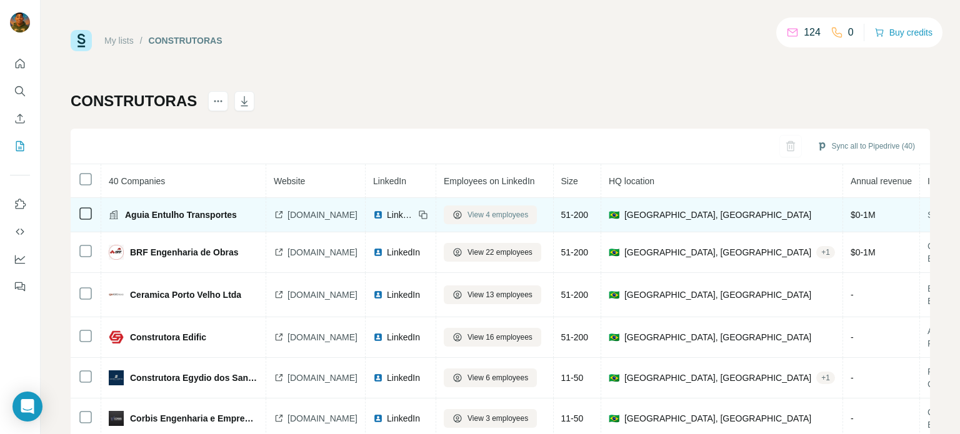  Describe the element at coordinates (218, 101) in the screenshot. I see `button: actions` at that location.